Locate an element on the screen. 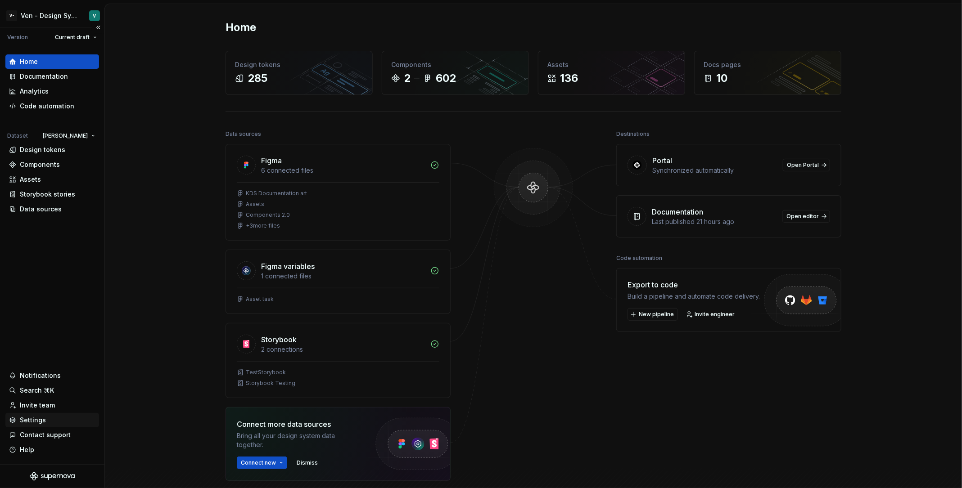 The width and height of the screenshot is (962, 488). div: V is located at coordinates (95, 16).